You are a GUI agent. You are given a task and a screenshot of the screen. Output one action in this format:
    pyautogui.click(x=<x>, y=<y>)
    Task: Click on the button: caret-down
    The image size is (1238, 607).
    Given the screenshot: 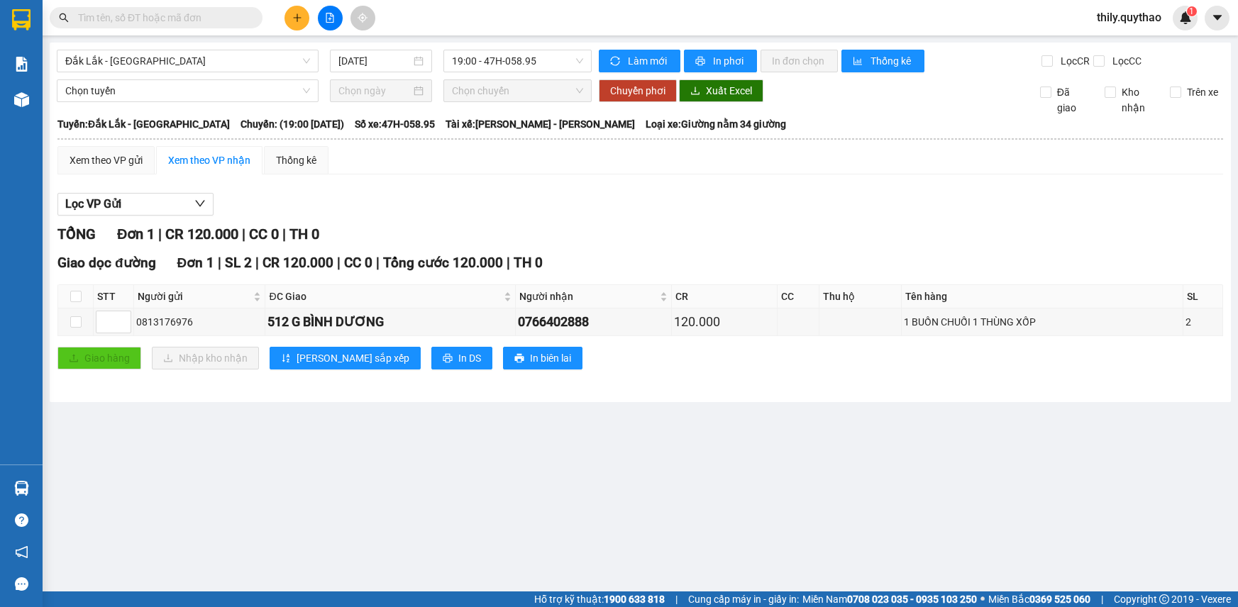 What is the action you would take?
    pyautogui.click(x=1217, y=18)
    